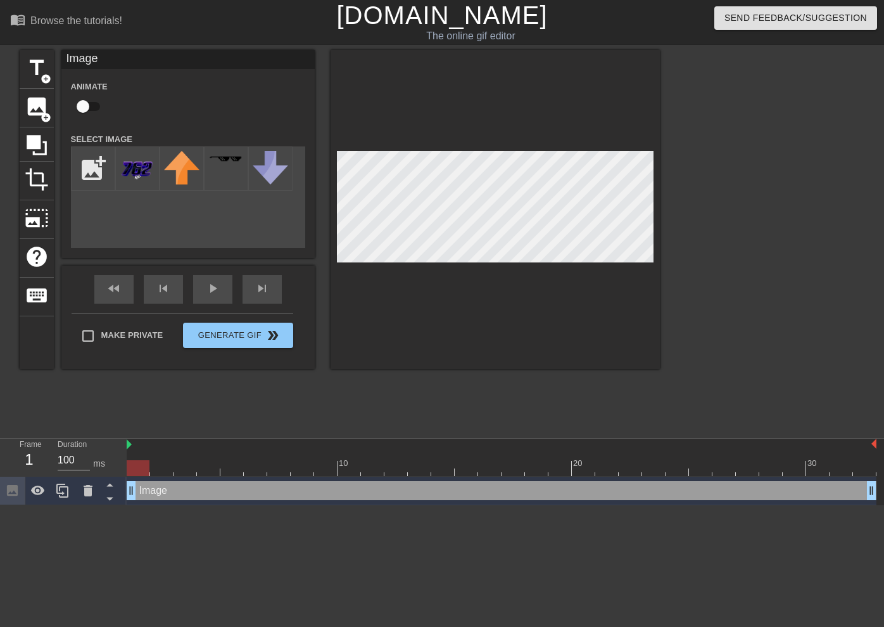 The image size is (884, 627). I want to click on span: Generate Gif, so click(238, 335).